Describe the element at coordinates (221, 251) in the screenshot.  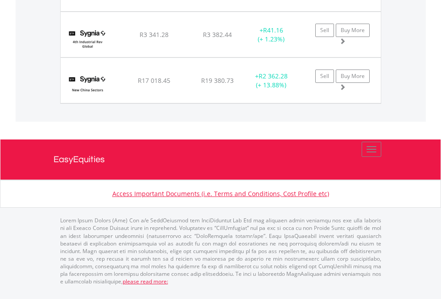
I see `p: Lorem Ipsum Dolors (Ame) Con a/e SeddOeiusmod tem InciDiduntut Lab Etd mag aliquaen admin veniamq...` at that location.